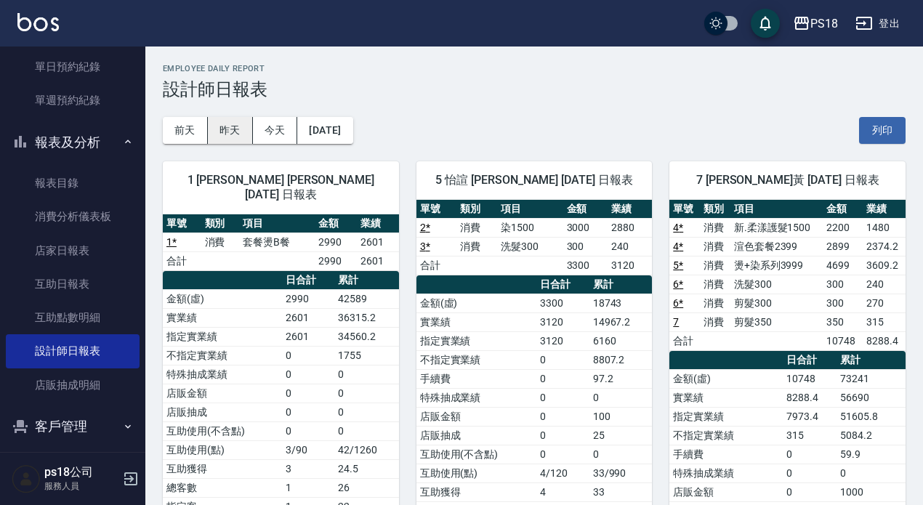 The height and width of the screenshot is (505, 923). What do you see at coordinates (73, 427) in the screenshot?
I see `button: 客戶管理` at bounding box center [73, 427].